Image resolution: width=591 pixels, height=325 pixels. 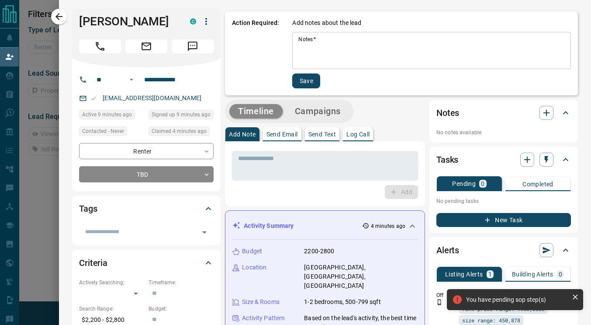 I want to click on p: Add Note, so click(x=242, y=134).